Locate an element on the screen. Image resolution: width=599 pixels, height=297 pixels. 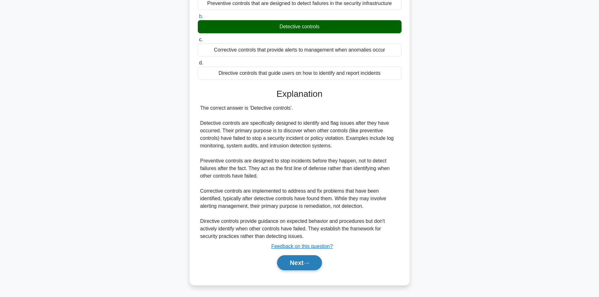
span: b. is located at coordinates (201, 16).